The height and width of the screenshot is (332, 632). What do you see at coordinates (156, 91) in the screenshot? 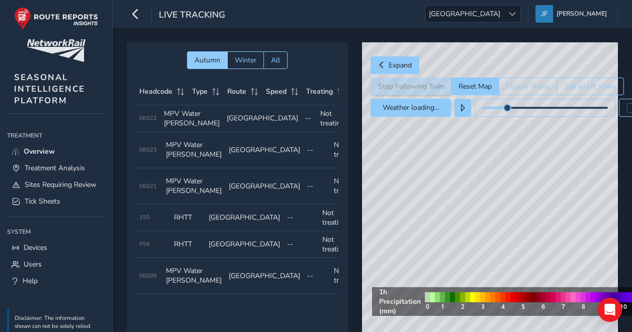
I see `span: Headcode` at bounding box center [156, 91].